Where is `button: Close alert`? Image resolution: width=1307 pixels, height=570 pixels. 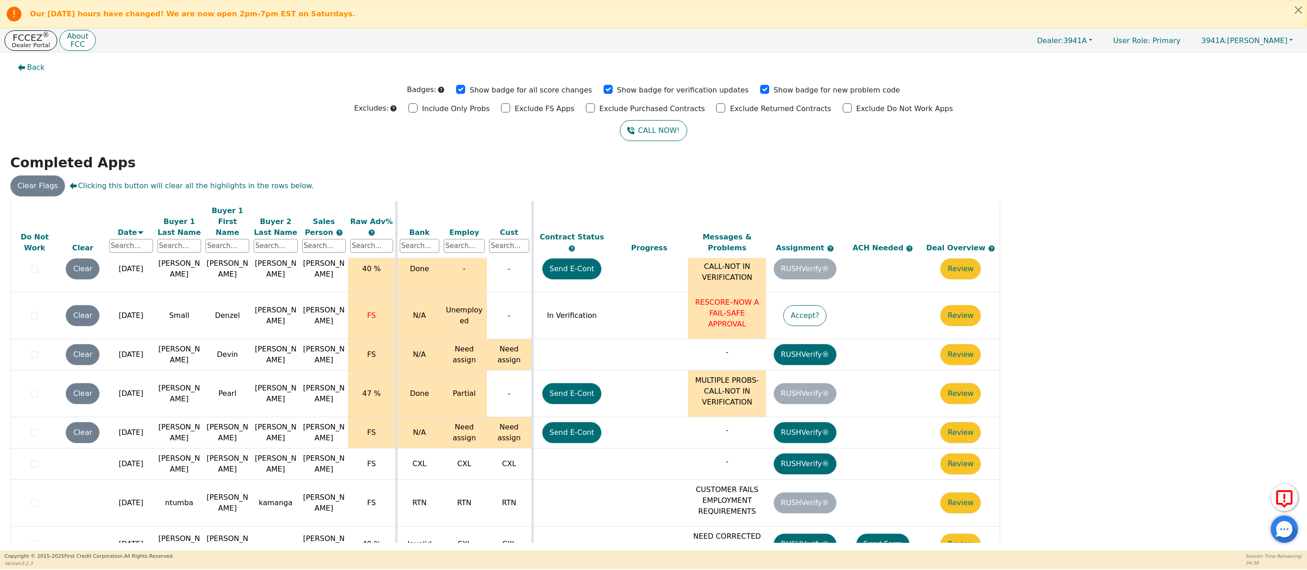
button: Close alert is located at coordinates (1298, 10).